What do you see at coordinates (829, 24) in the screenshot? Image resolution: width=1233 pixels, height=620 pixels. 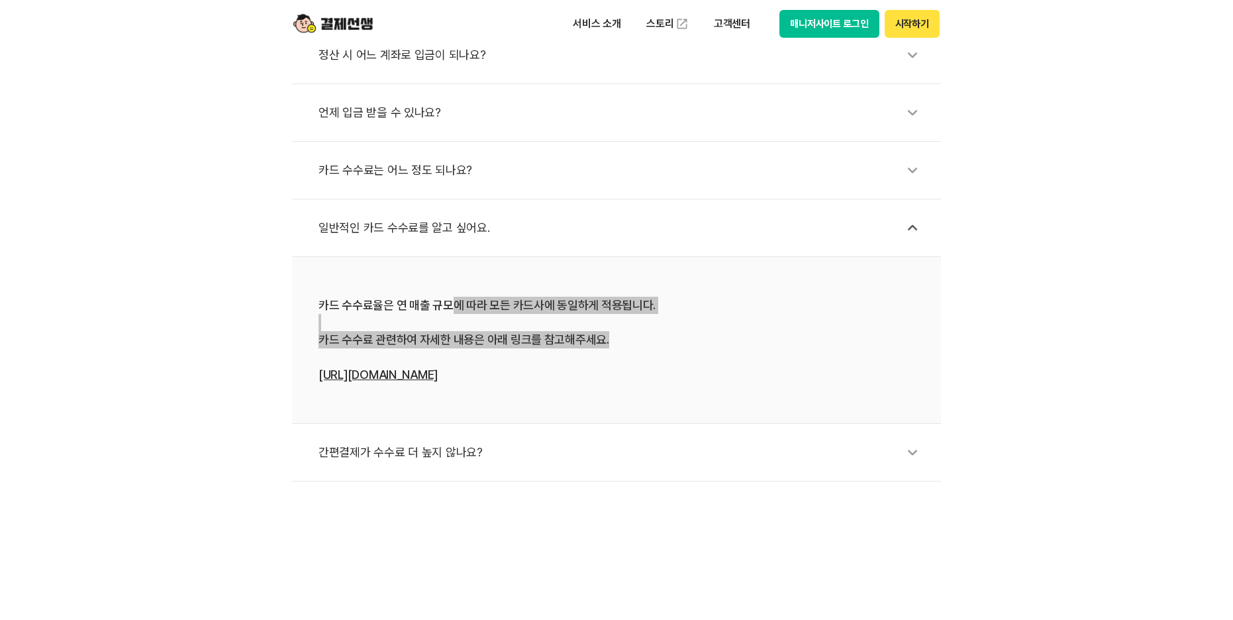 I see `button: 매니저사이트 로그인` at bounding box center [829, 24].